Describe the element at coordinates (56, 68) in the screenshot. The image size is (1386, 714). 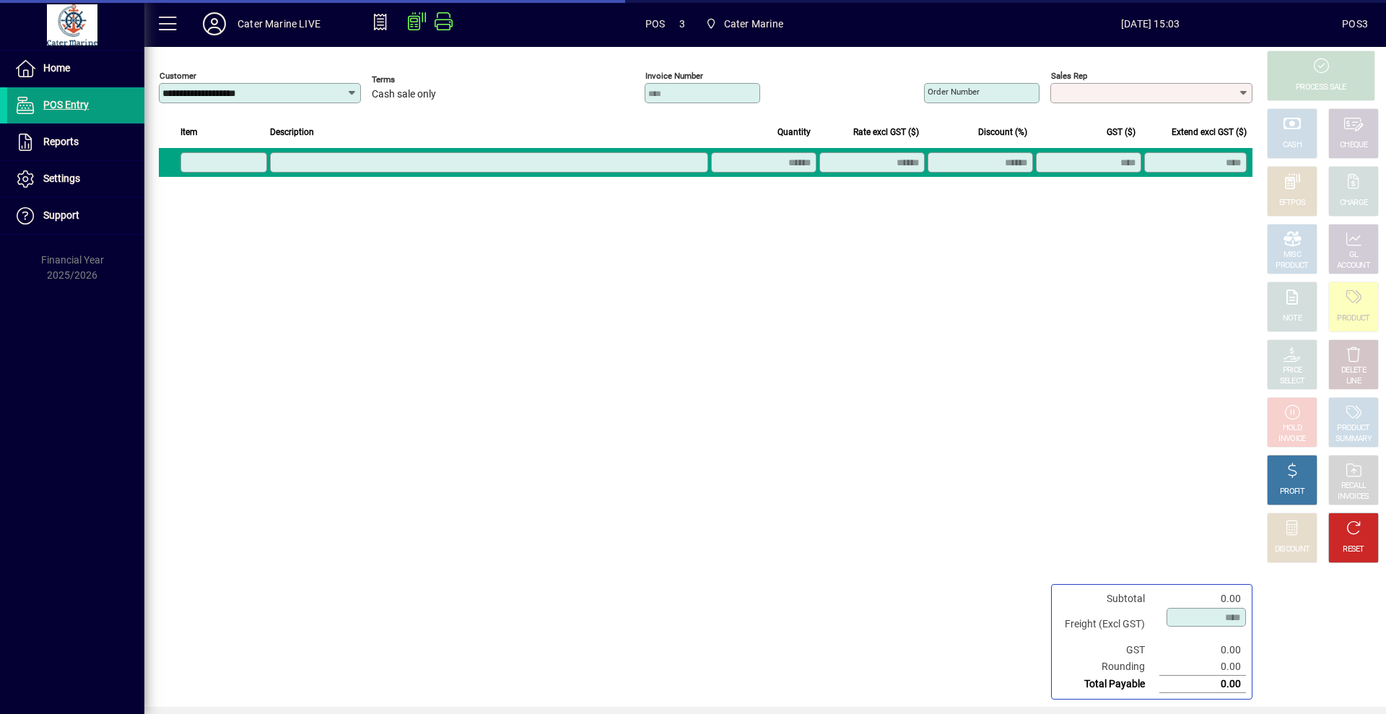
I see `span: Home` at that location.